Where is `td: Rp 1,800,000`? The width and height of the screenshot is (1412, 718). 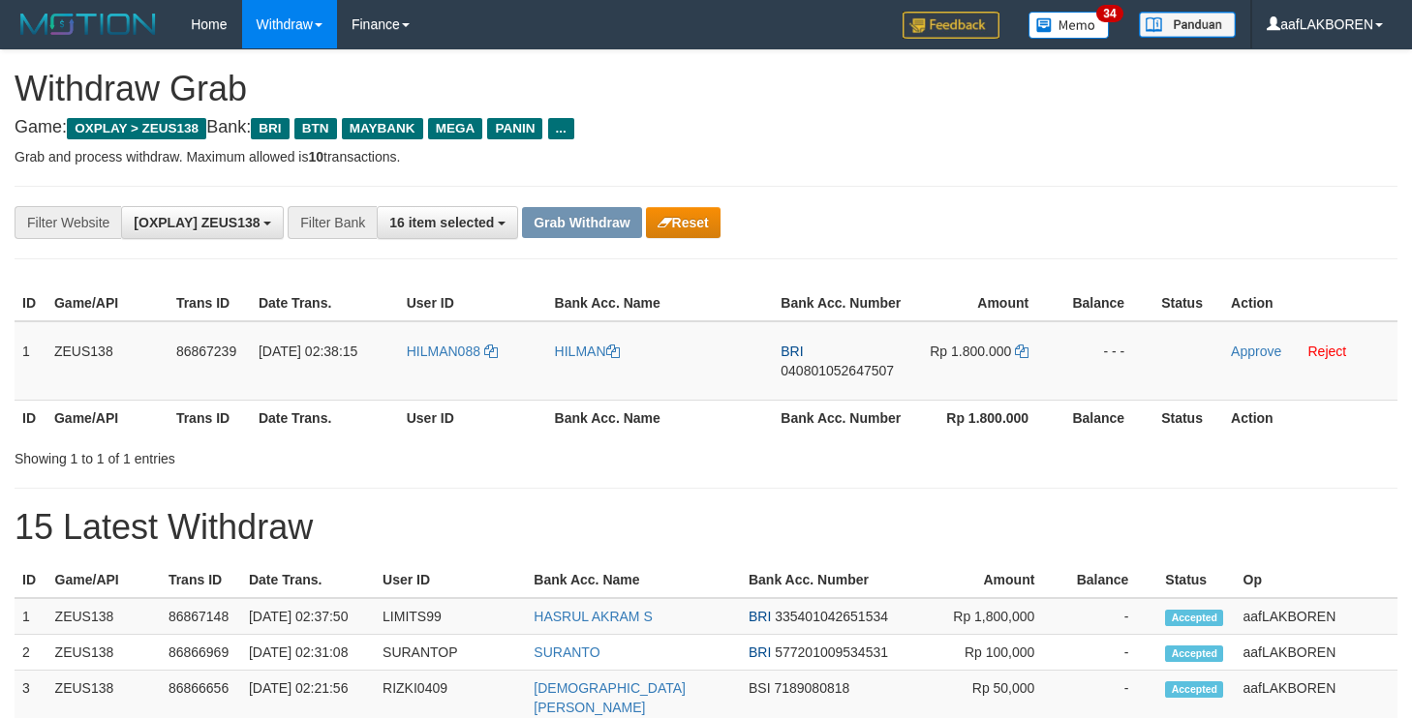
td: Rp 1,800,000 is located at coordinates (995, 617).